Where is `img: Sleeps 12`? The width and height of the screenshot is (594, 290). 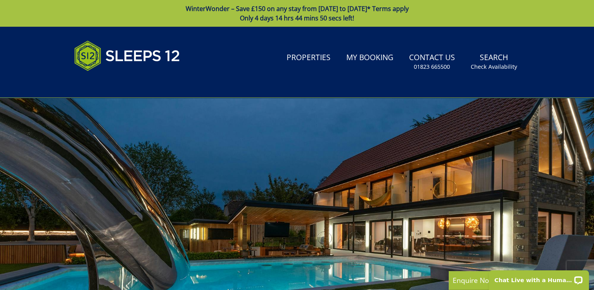
img: Sleeps 12 is located at coordinates (127, 56).